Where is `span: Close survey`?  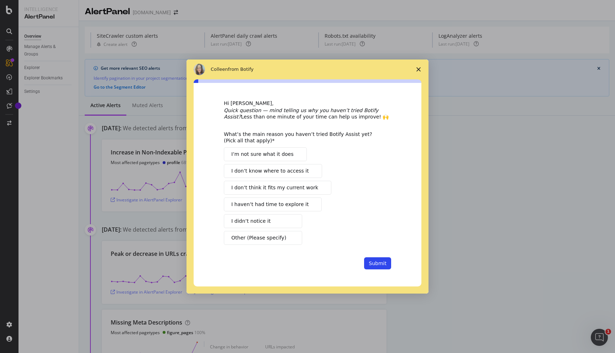
span: Close survey is located at coordinates (419, 69).